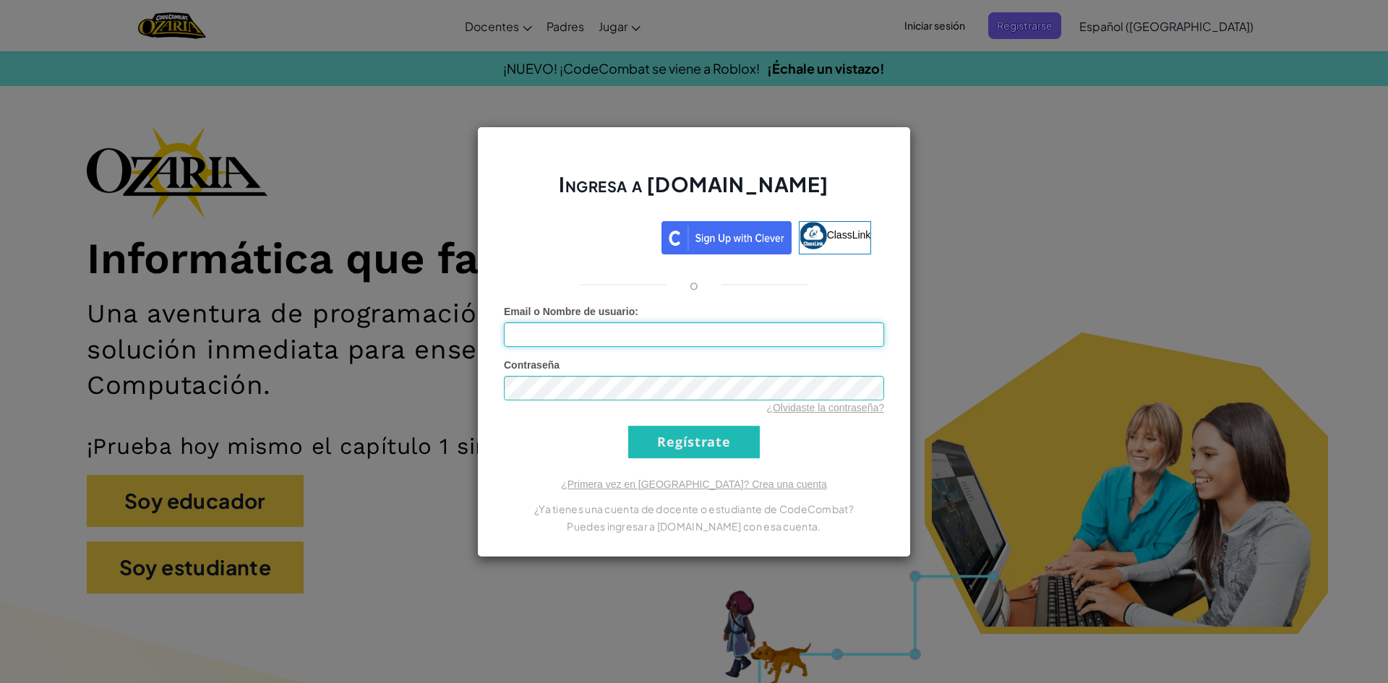  What do you see at coordinates (694, 285) in the screenshot?
I see `p: o` at bounding box center [694, 285].